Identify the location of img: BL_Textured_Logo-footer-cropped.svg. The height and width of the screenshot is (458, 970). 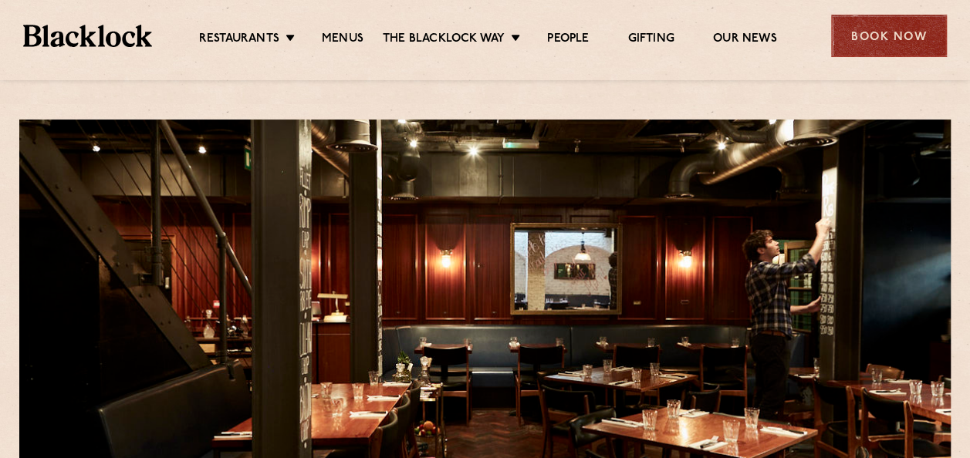
(87, 35).